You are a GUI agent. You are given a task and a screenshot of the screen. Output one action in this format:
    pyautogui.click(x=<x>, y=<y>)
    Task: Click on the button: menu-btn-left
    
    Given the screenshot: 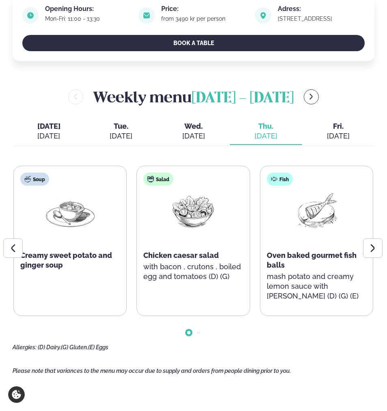 What is the action you would take?
    pyautogui.click(x=76, y=97)
    